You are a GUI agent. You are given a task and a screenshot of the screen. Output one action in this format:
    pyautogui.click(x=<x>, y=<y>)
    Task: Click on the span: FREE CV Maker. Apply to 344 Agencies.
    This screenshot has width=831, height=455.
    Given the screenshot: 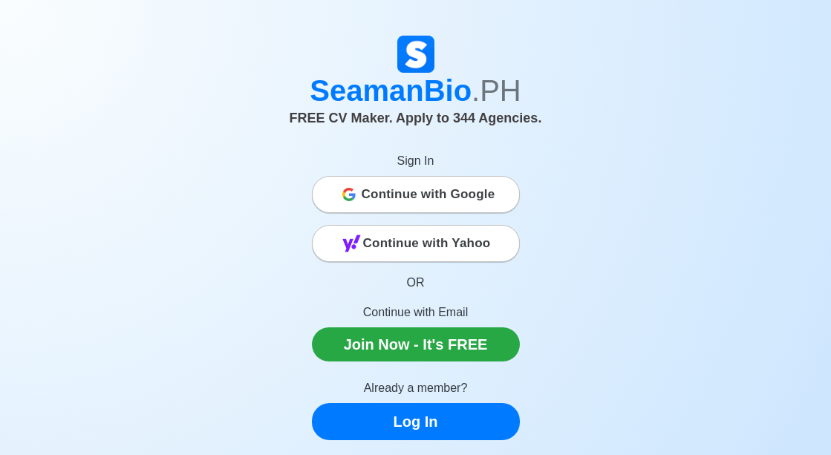 What is the action you would take?
    pyautogui.click(x=416, y=118)
    